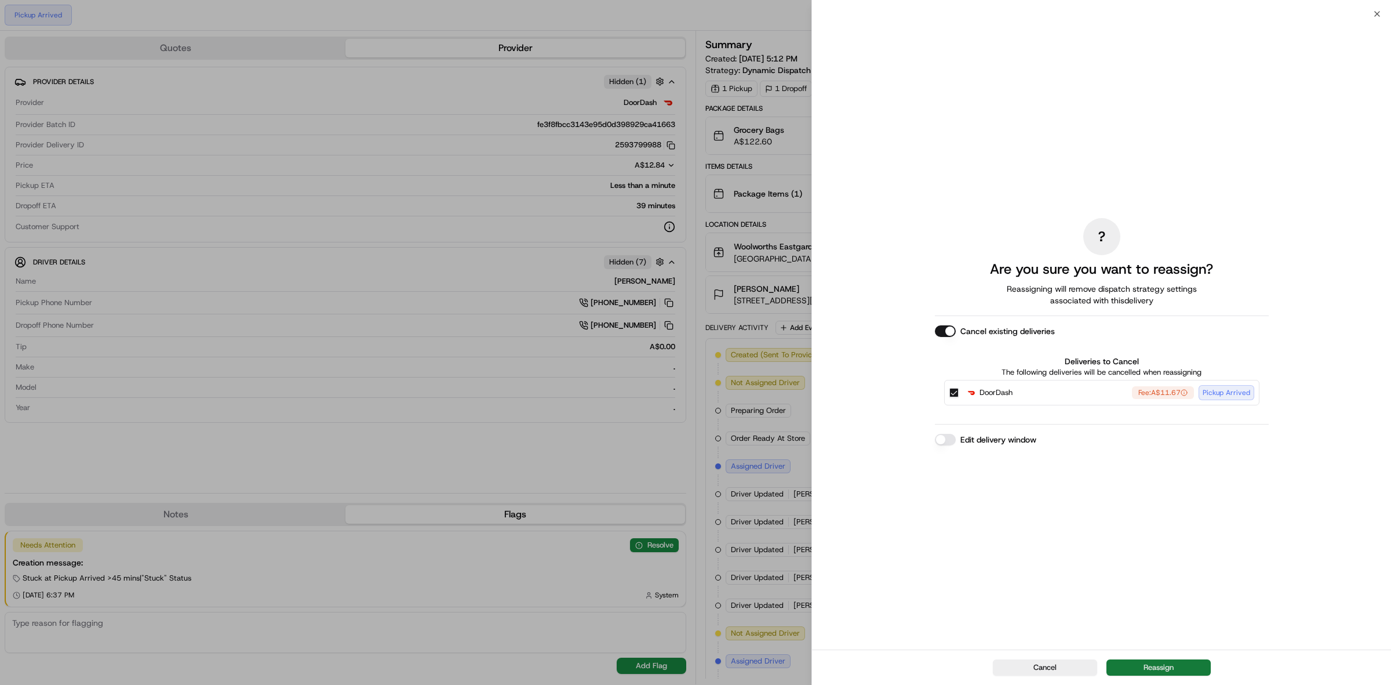 The width and height of the screenshot is (1391, 685). Describe the element at coordinates (1102, 294) in the screenshot. I see `span: Reassigning will remove dispatch strategy settings associated with this delivery` at that location.